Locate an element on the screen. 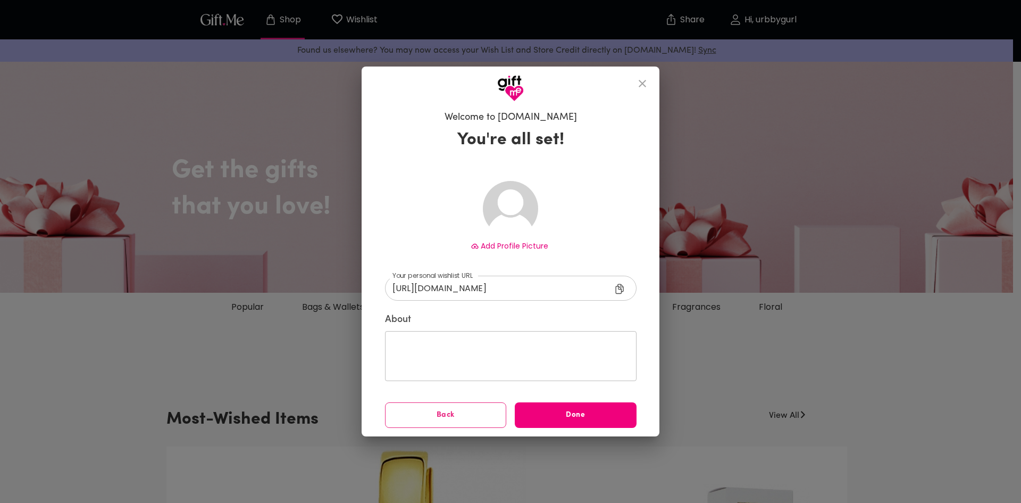 This screenshot has height=503, width=1021. span: Back is located at coordinates (446, 415).